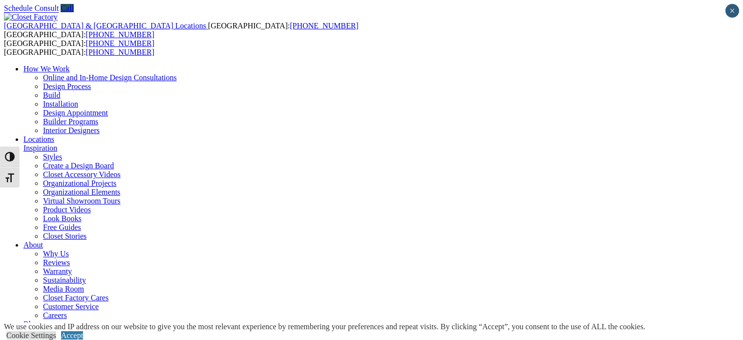 The width and height of the screenshot is (743, 340). What do you see at coordinates (325, 326) in the screenshot?
I see `div: We use cookies and IP address on our website to give you the most relevant experience by remember...` at bounding box center [325, 326].